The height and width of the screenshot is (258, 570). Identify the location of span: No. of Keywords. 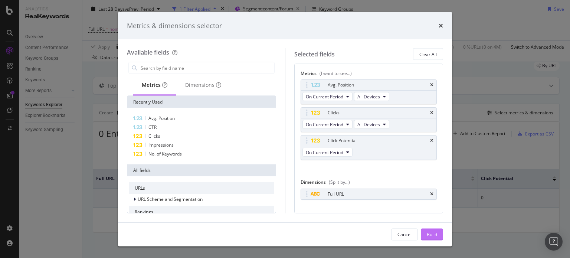
(165, 154).